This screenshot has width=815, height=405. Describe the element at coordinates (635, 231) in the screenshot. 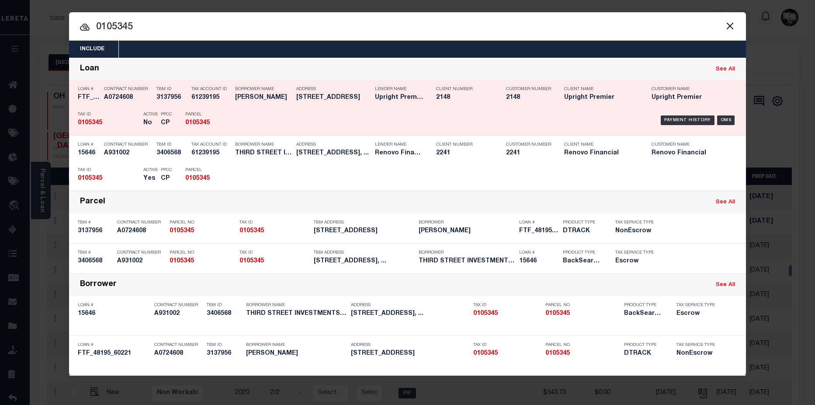

I see `h5: NonEscrow` at that location.